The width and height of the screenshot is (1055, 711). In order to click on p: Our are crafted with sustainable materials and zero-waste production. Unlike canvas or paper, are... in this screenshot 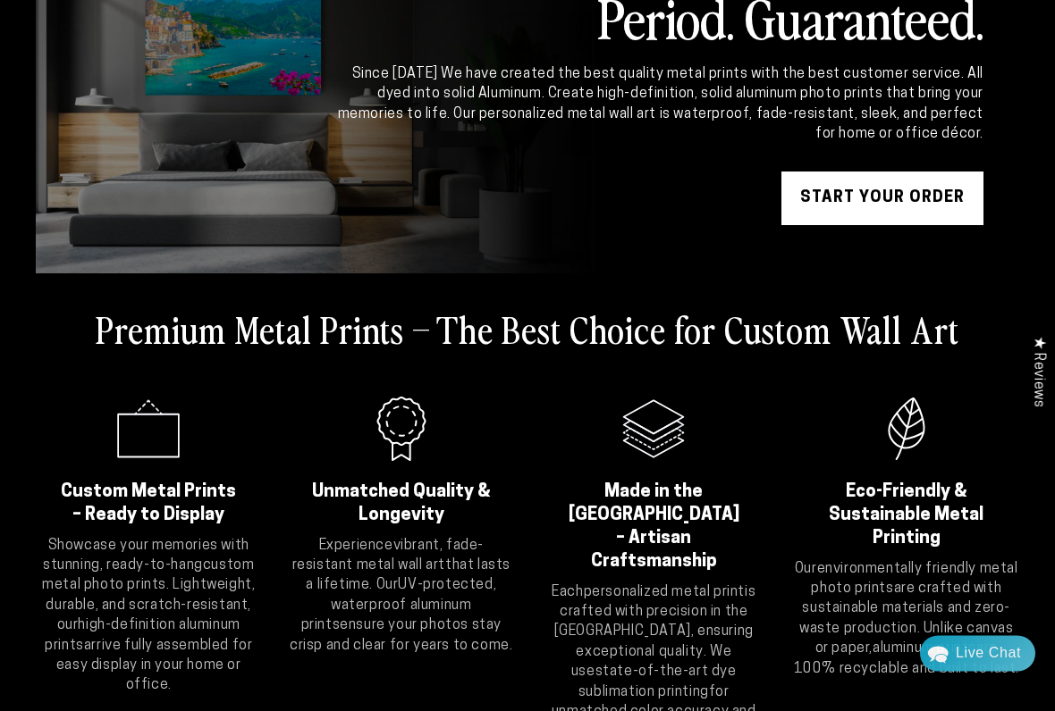, I will do `click(906, 620)`.